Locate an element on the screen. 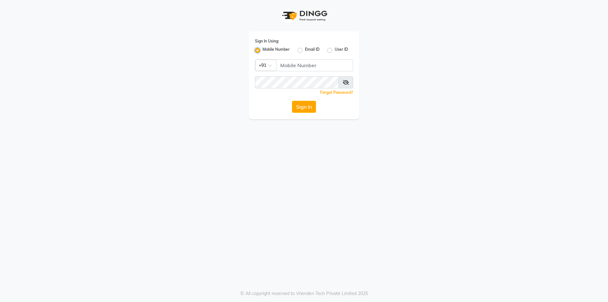  button: Sign In is located at coordinates (304, 107).